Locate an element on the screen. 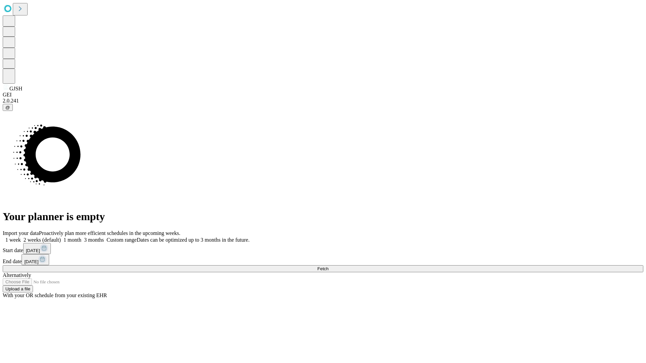 This screenshot has height=363, width=646. span: Fetch is located at coordinates (323, 269).